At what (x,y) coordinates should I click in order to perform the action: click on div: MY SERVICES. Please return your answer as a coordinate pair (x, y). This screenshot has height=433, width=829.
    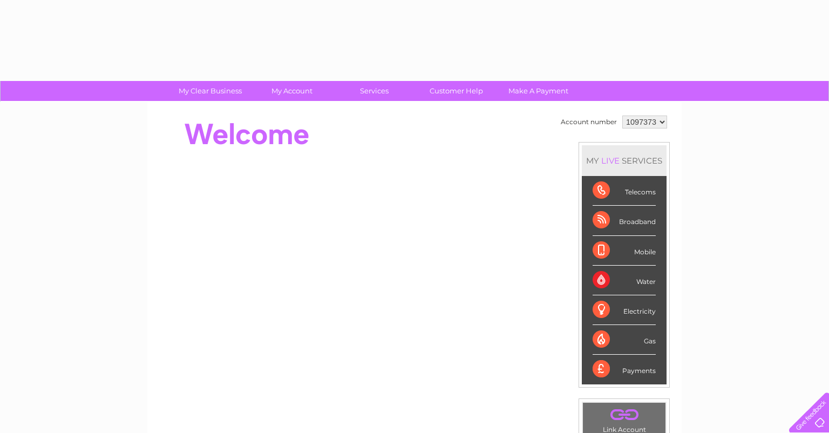
    Looking at the image, I should click on (624, 160).